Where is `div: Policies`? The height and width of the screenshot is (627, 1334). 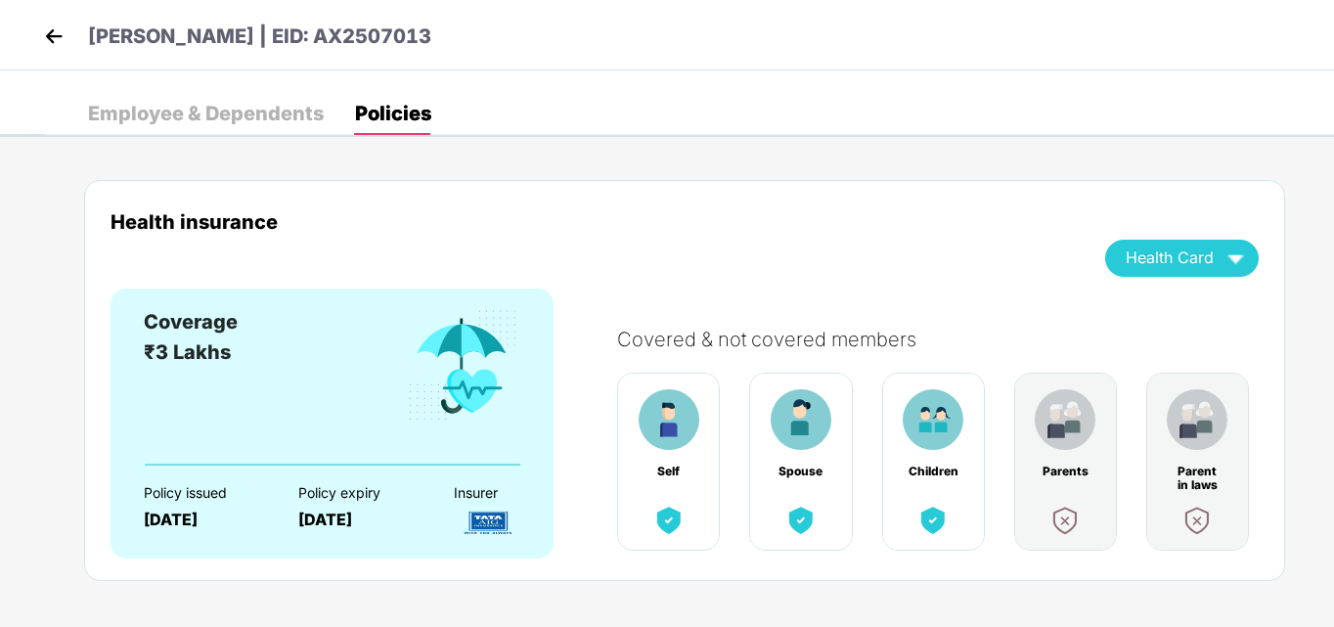 div: Policies is located at coordinates (393, 113).